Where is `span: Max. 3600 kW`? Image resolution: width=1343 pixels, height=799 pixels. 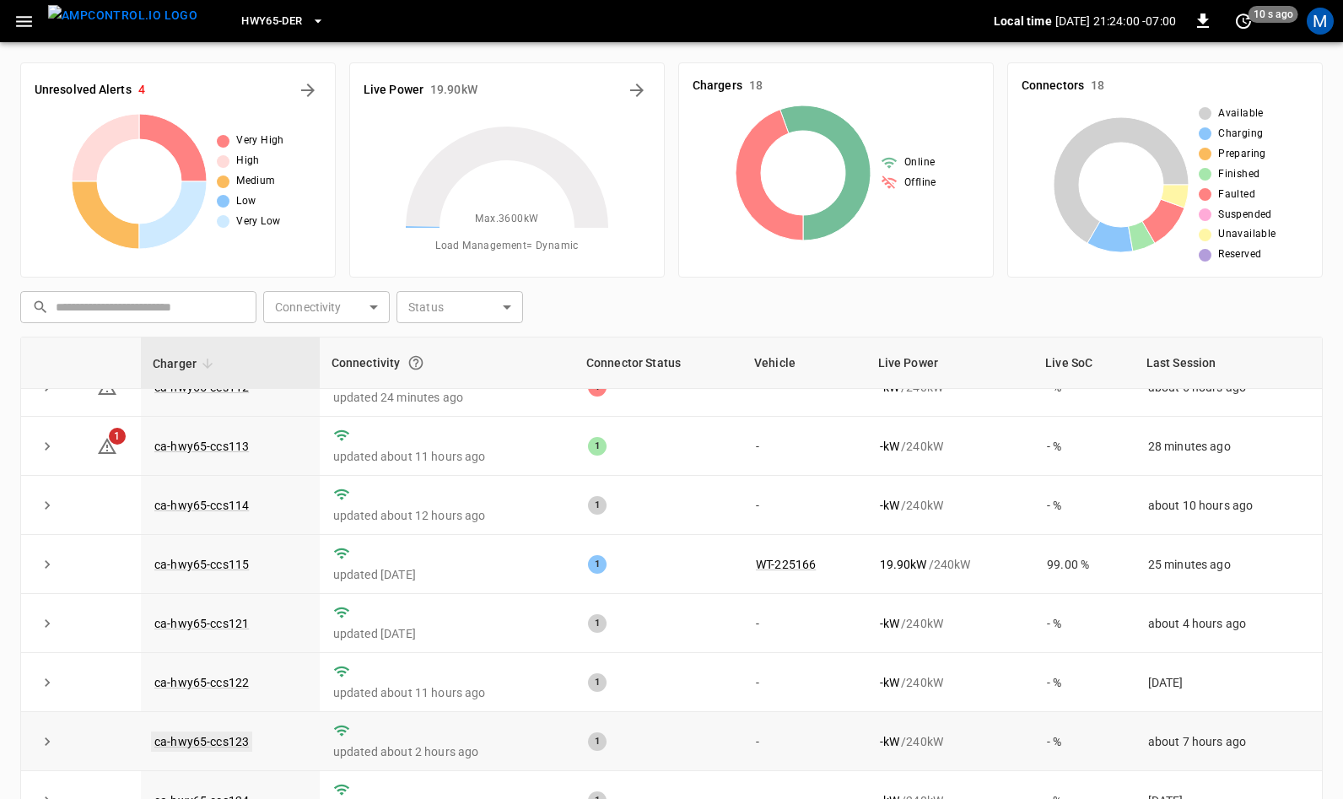
span: Max. 3600 kW is located at coordinates (506, 219).